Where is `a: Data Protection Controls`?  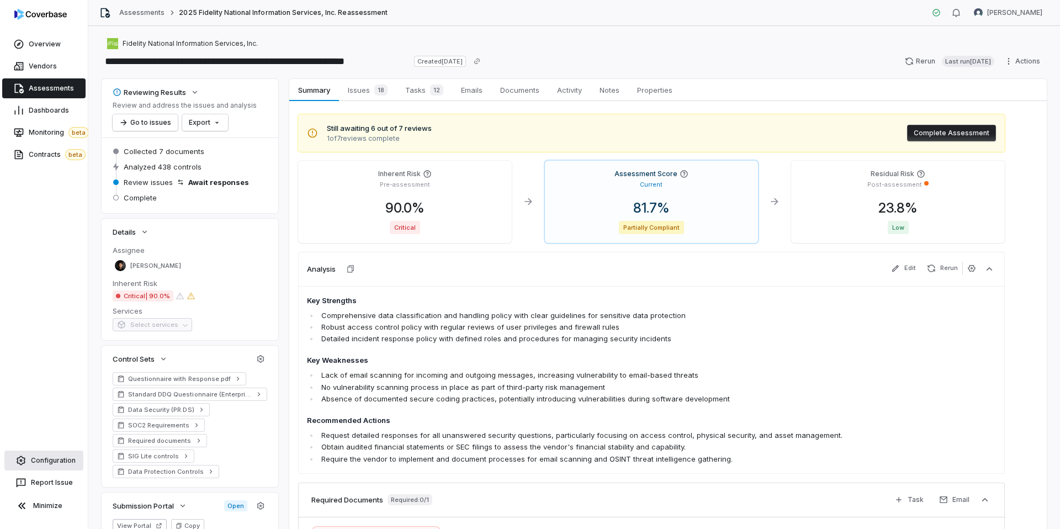
a: Data Protection Controls is located at coordinates (166, 472).